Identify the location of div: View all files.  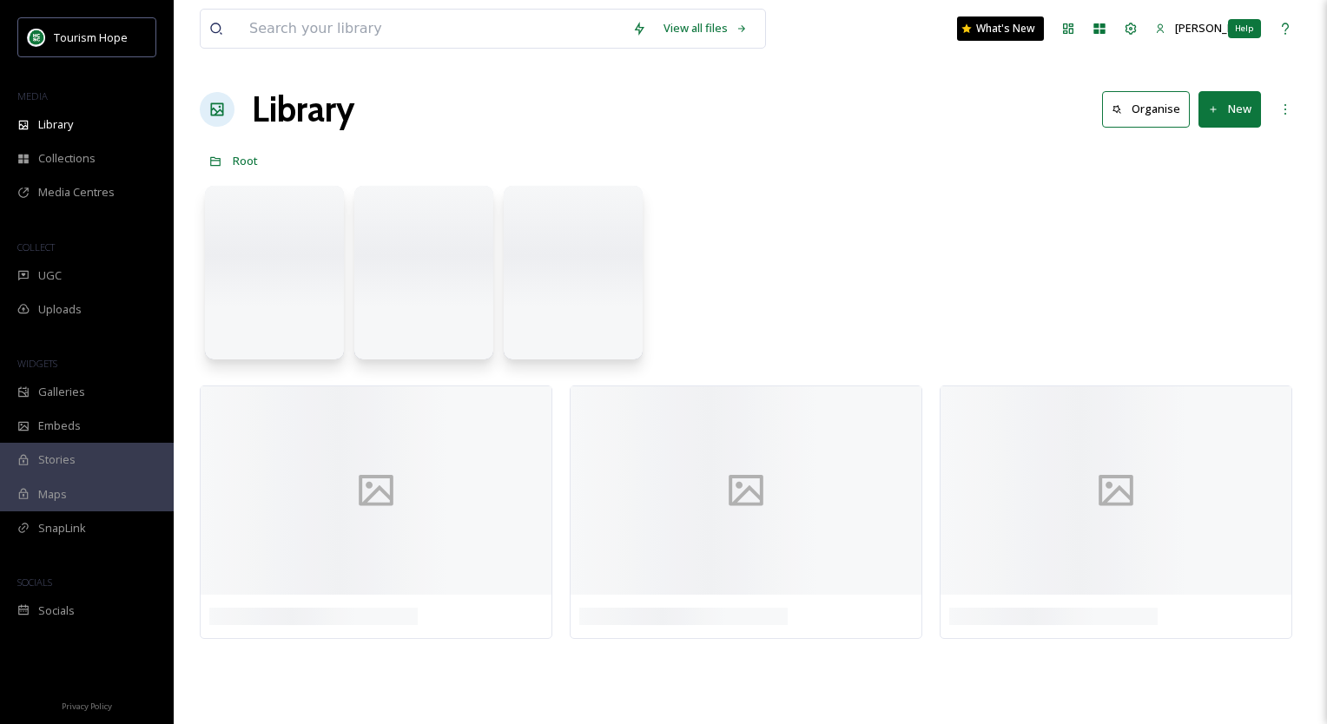
(705, 28).